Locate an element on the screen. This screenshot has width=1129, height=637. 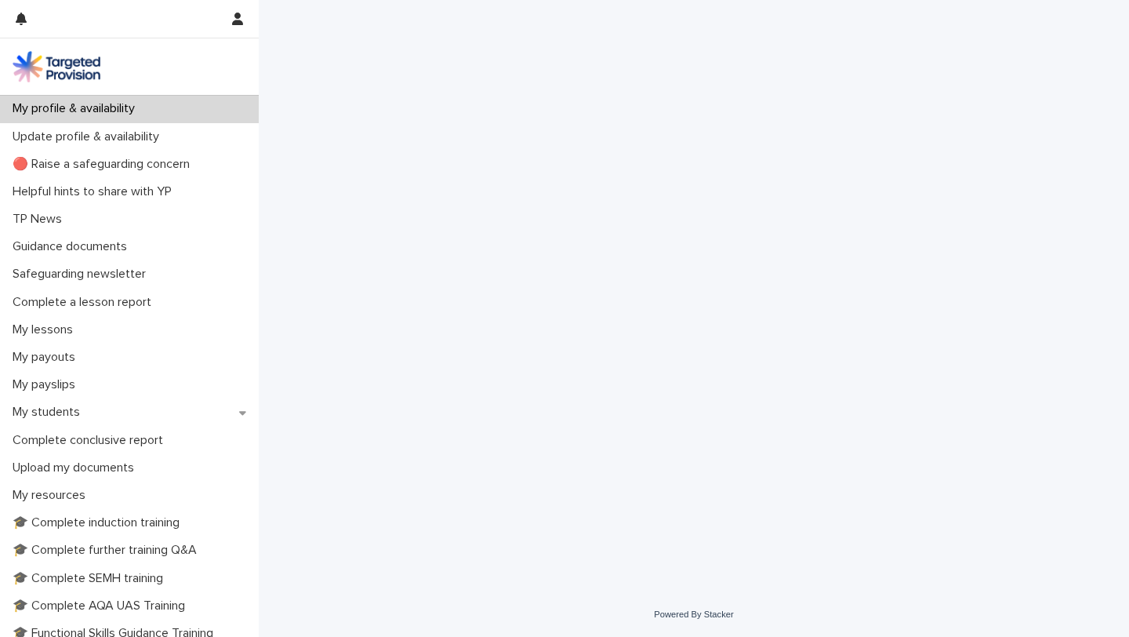
p: Complete a lesson report is located at coordinates (85, 302).